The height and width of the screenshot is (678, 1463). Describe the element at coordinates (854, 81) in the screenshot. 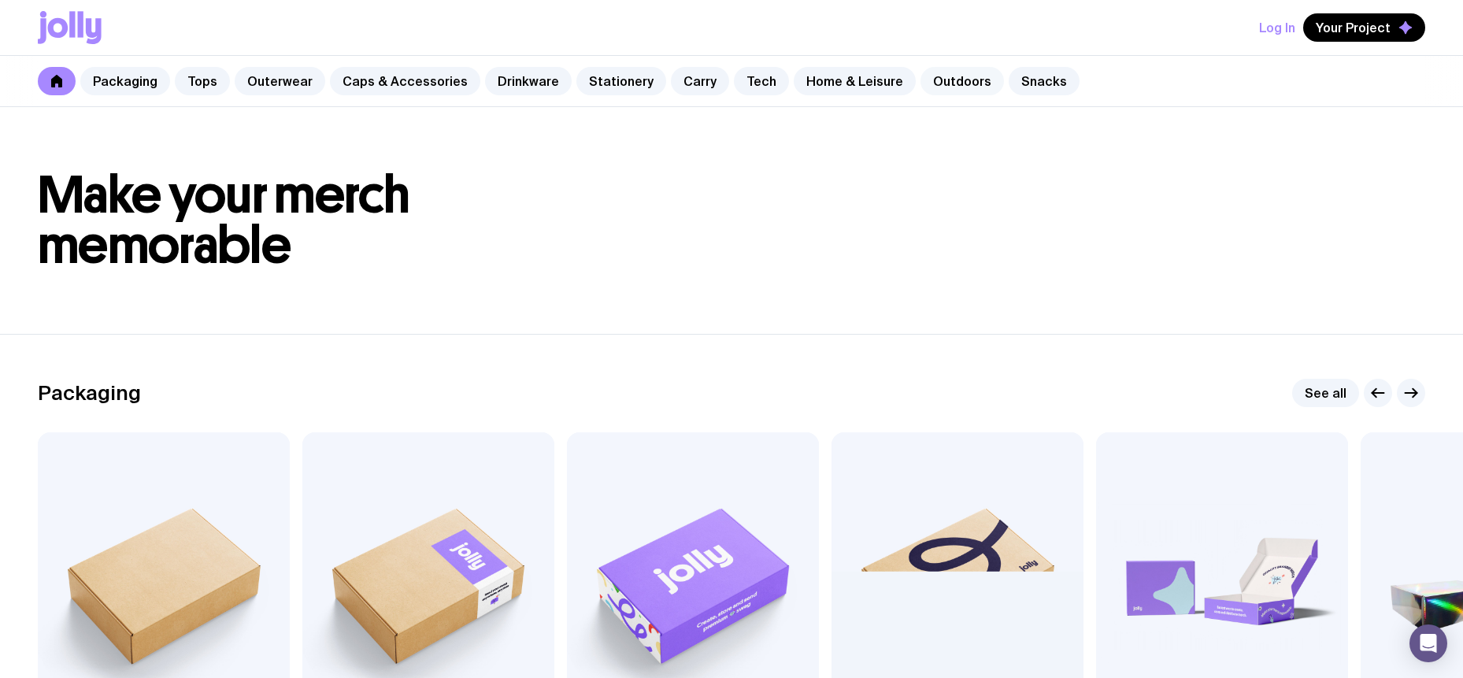

I see `a: Home & Leisure` at that location.